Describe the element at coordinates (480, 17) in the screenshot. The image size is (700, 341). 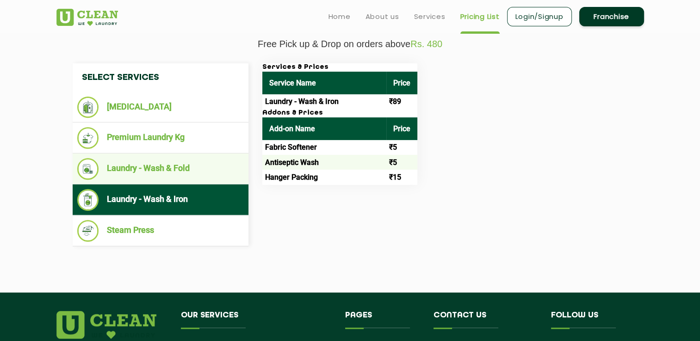
I see `a: Pricing List` at that location.